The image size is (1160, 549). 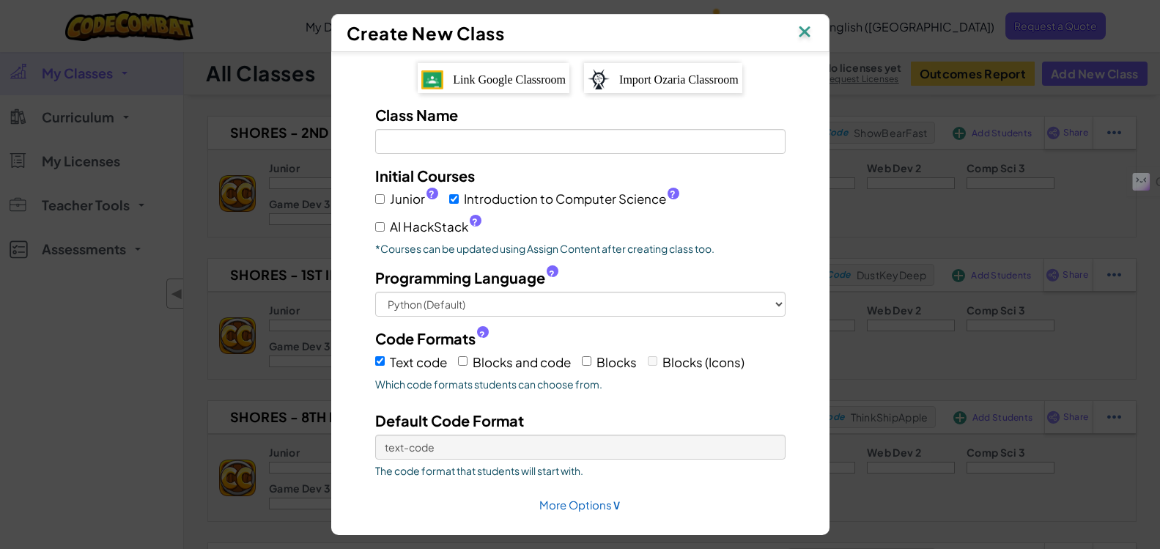 What do you see at coordinates (522, 362) in the screenshot?
I see `span: Blocks and code` at bounding box center [522, 362].